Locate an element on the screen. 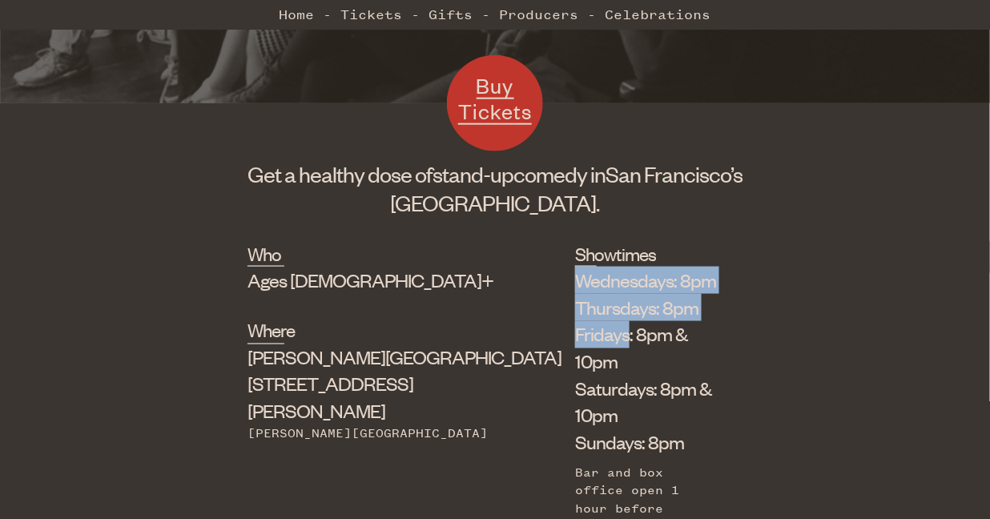 The height and width of the screenshot is (519, 990). a: Buy Tickets is located at coordinates (495, 103).